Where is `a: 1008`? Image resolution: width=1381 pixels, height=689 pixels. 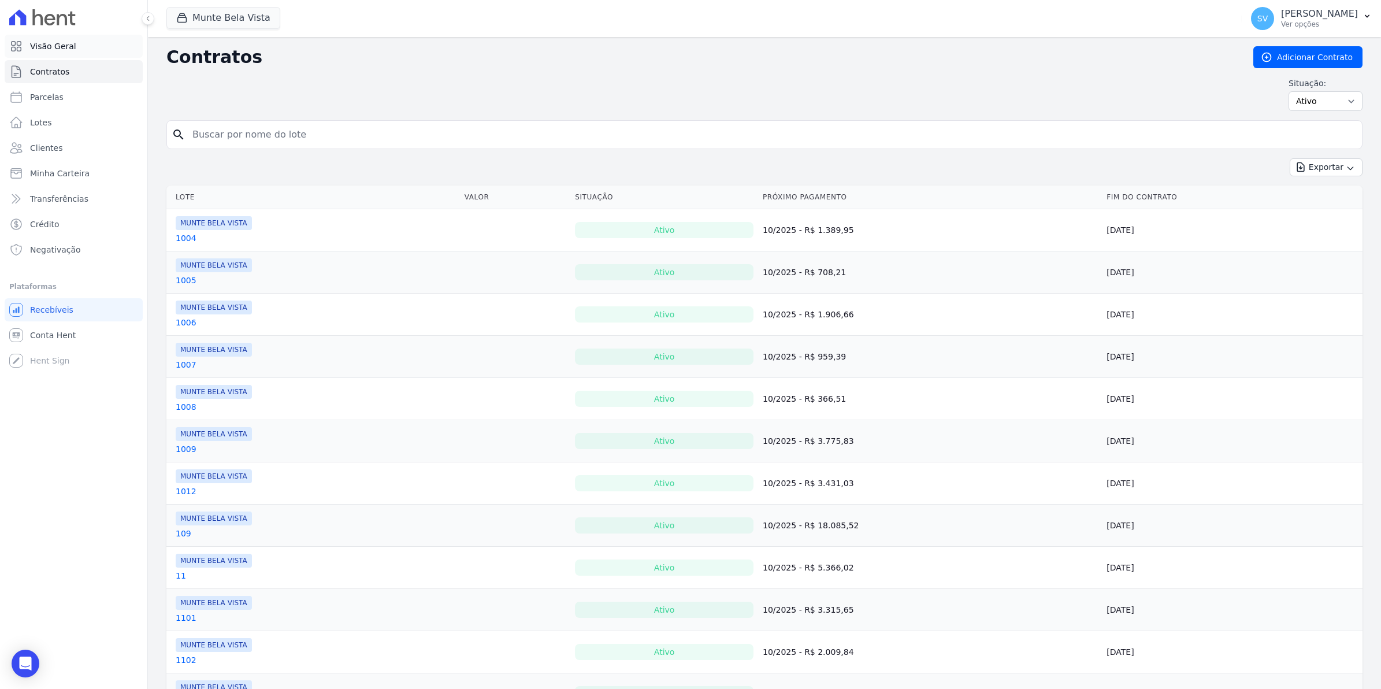
a: 1008 is located at coordinates (186, 407).